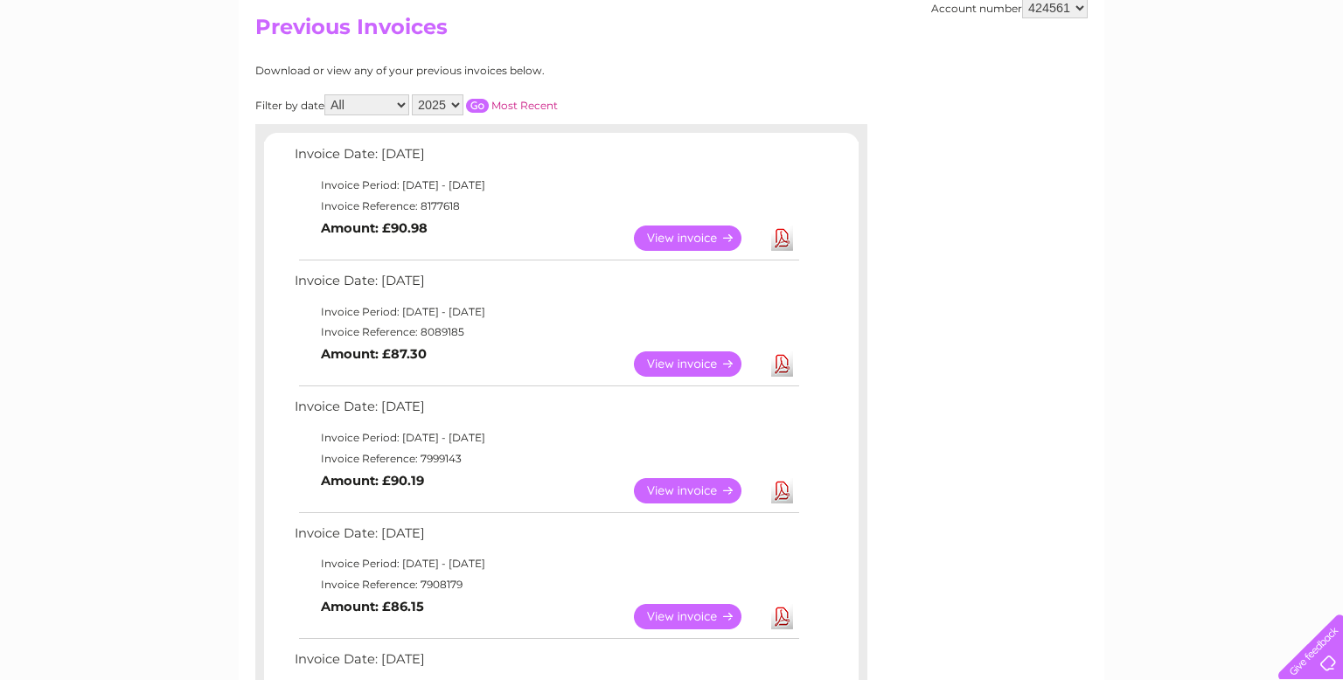  What do you see at coordinates (372, 481) in the screenshot?
I see `b: Amount: £90.19` at bounding box center [372, 481].